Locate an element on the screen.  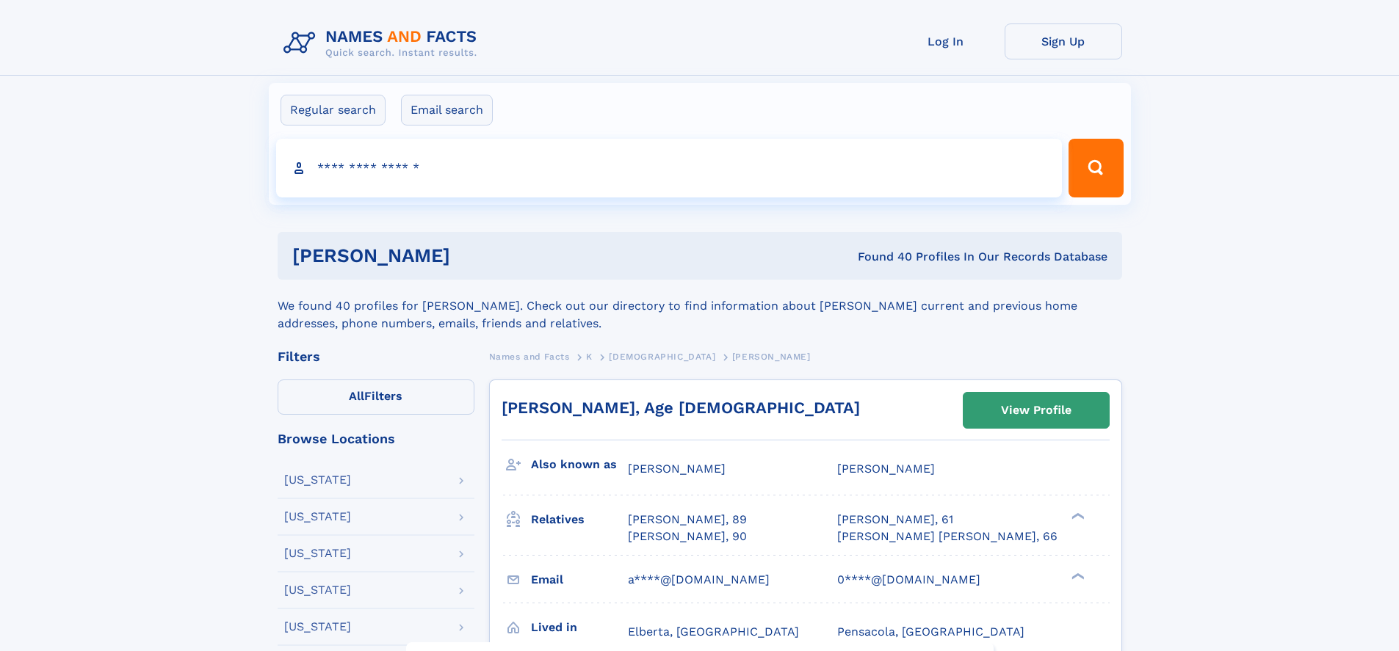
input: search input is located at coordinates (669, 168).